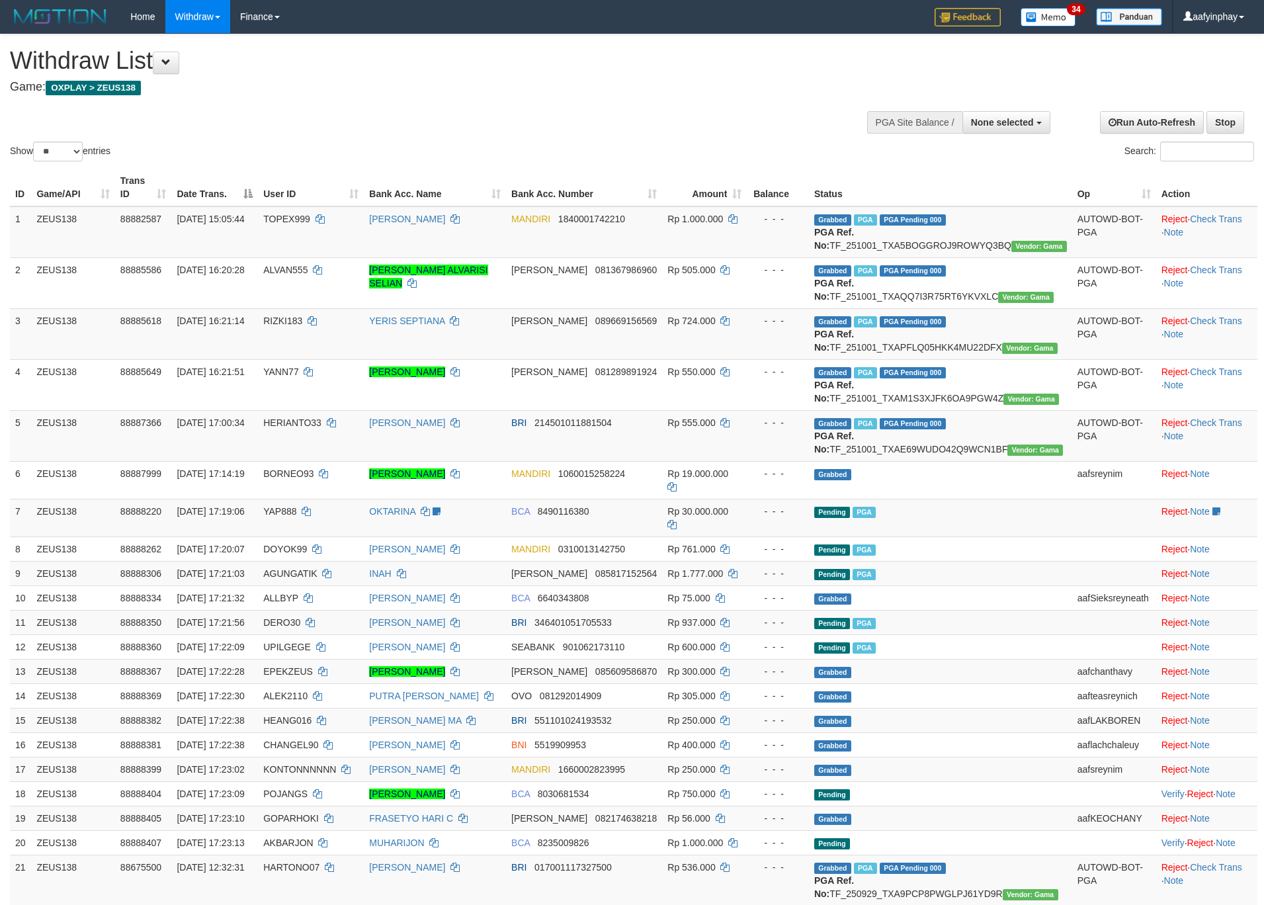 This screenshot has width=1264, height=905. What do you see at coordinates (691, 321) in the screenshot?
I see `span: Rp 724.000` at bounding box center [691, 321].